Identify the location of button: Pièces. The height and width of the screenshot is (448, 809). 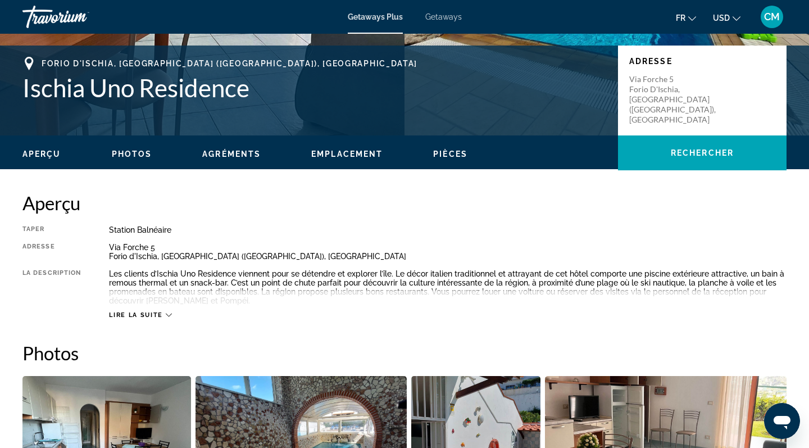
(450, 154).